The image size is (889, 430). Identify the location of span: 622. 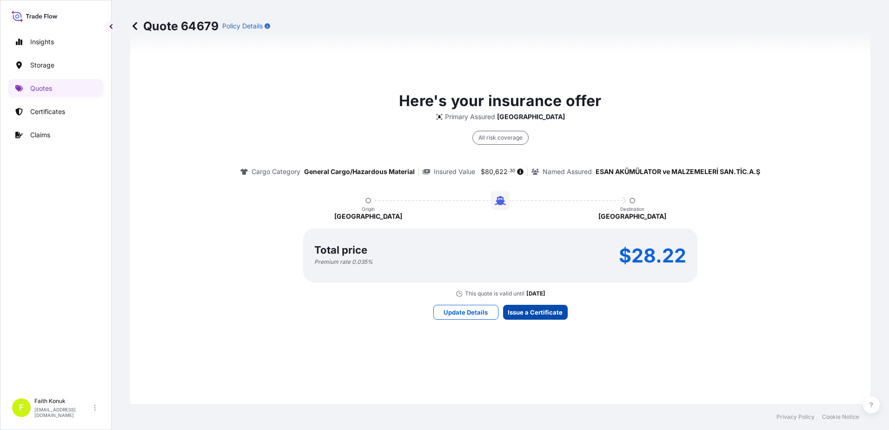
(501, 172).